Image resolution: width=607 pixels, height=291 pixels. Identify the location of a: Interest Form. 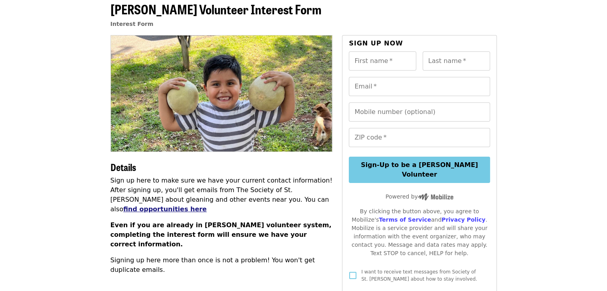
(132, 24).